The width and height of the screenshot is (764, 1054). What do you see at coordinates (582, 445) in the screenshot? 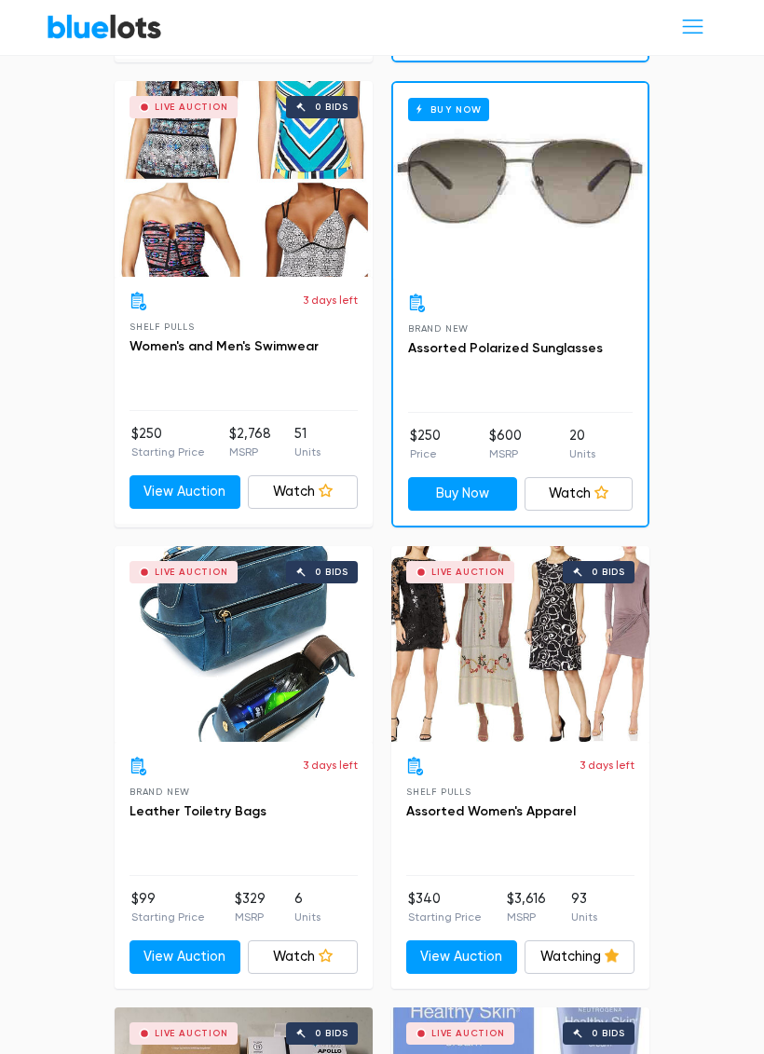
I see `li: 20` at bounding box center [582, 445].